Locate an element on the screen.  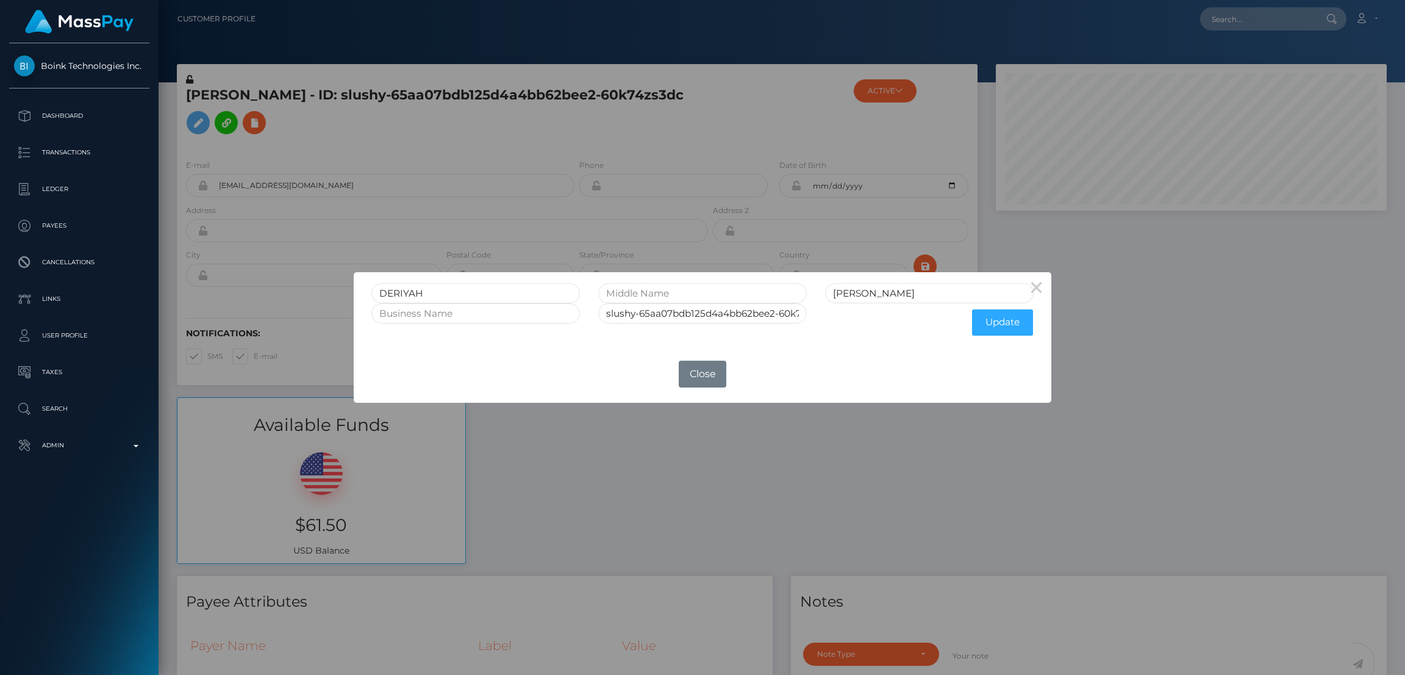
span: Boink Technologies Inc. is located at coordinates (79, 66).